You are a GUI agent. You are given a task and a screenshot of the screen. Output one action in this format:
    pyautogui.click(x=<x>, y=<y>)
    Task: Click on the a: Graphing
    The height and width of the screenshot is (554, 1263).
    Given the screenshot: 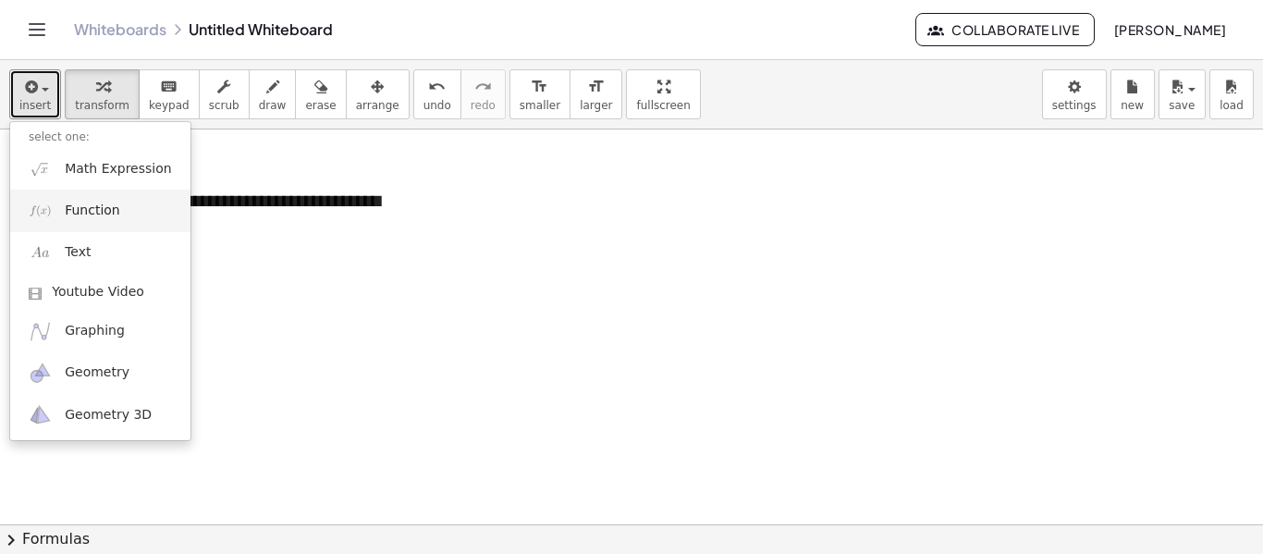 What is the action you would take?
    pyautogui.click(x=100, y=331)
    